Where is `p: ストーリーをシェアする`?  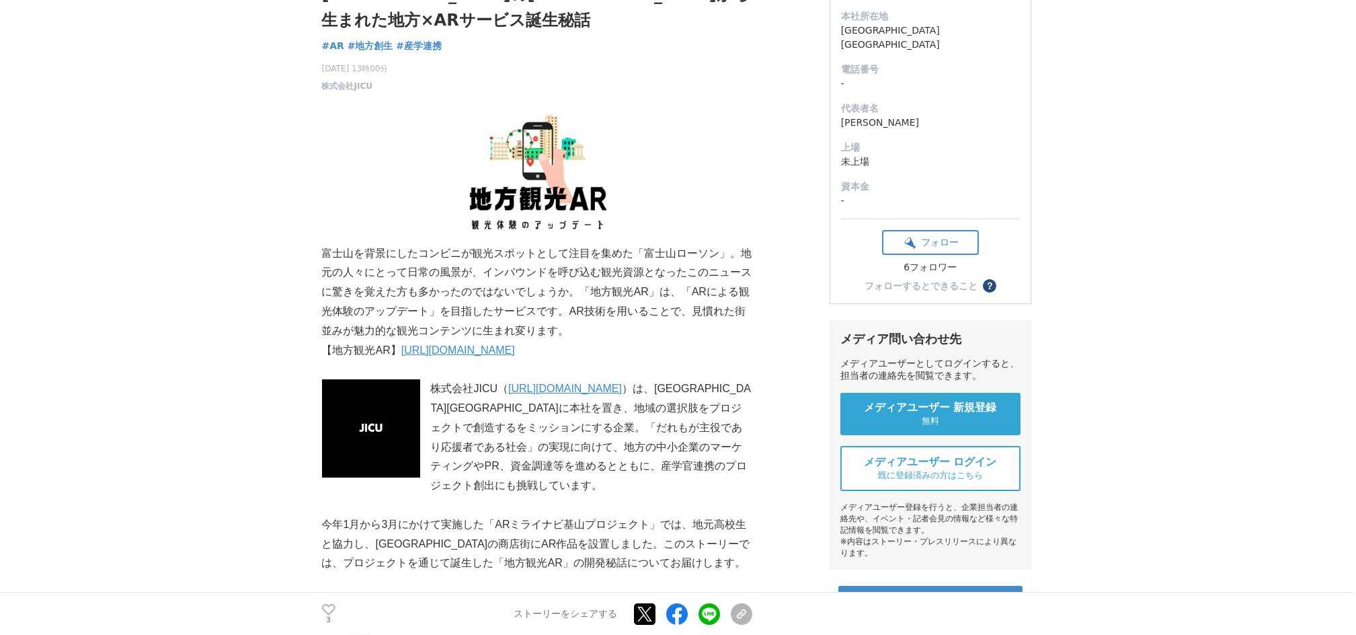
p: ストーリーをシェアする is located at coordinates (566, 614).